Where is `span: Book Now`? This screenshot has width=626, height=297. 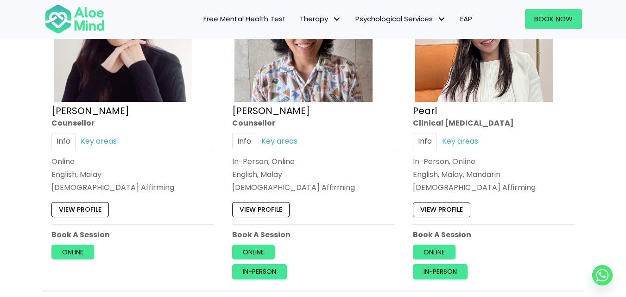 span: Book Now is located at coordinates (553, 19).